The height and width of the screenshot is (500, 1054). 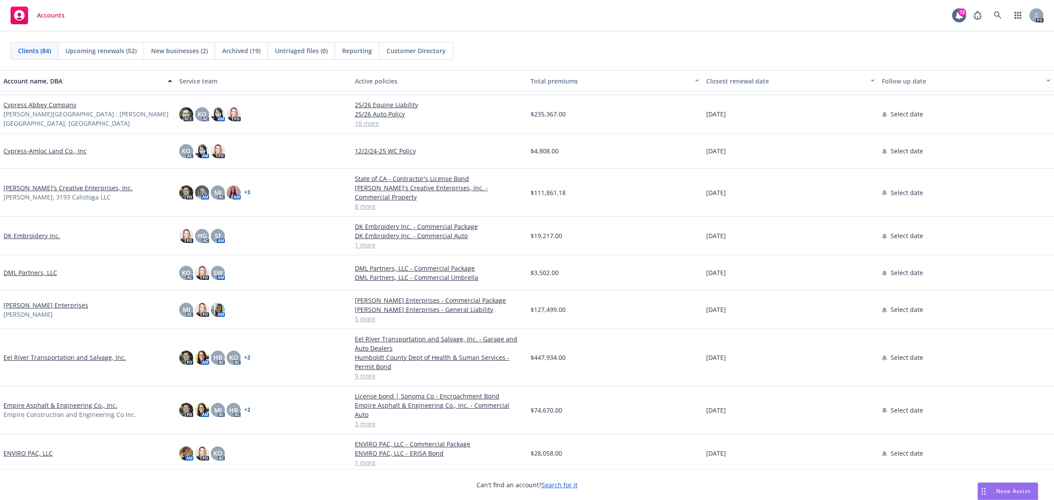 What do you see at coordinates (202, 235) in the screenshot?
I see `span: HG` at bounding box center [202, 235].